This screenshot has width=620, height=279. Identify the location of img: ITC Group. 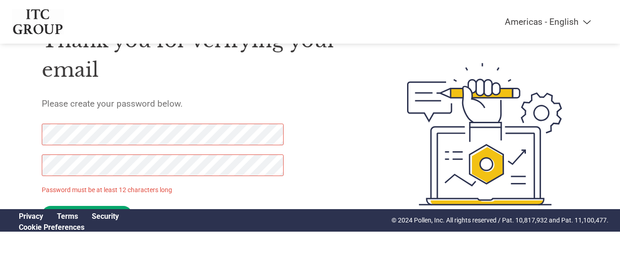
(38, 22).